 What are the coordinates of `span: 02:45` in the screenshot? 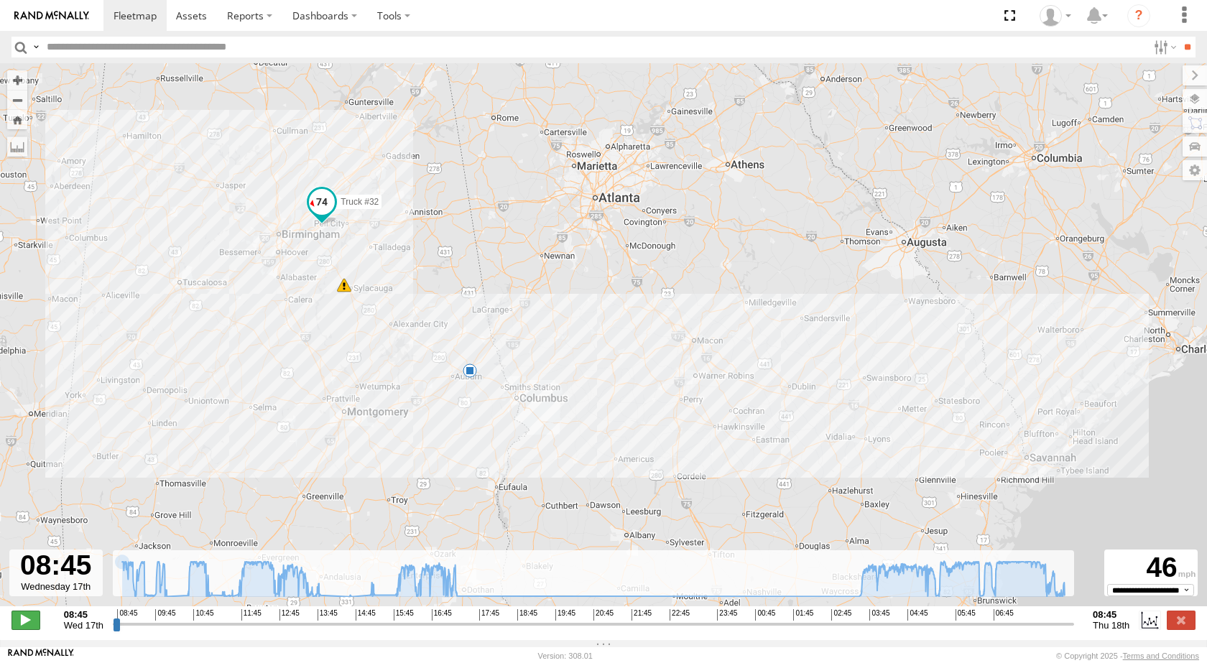 It's located at (842, 615).